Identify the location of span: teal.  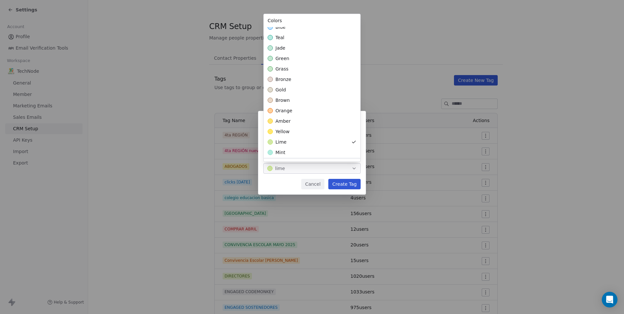
(279, 38).